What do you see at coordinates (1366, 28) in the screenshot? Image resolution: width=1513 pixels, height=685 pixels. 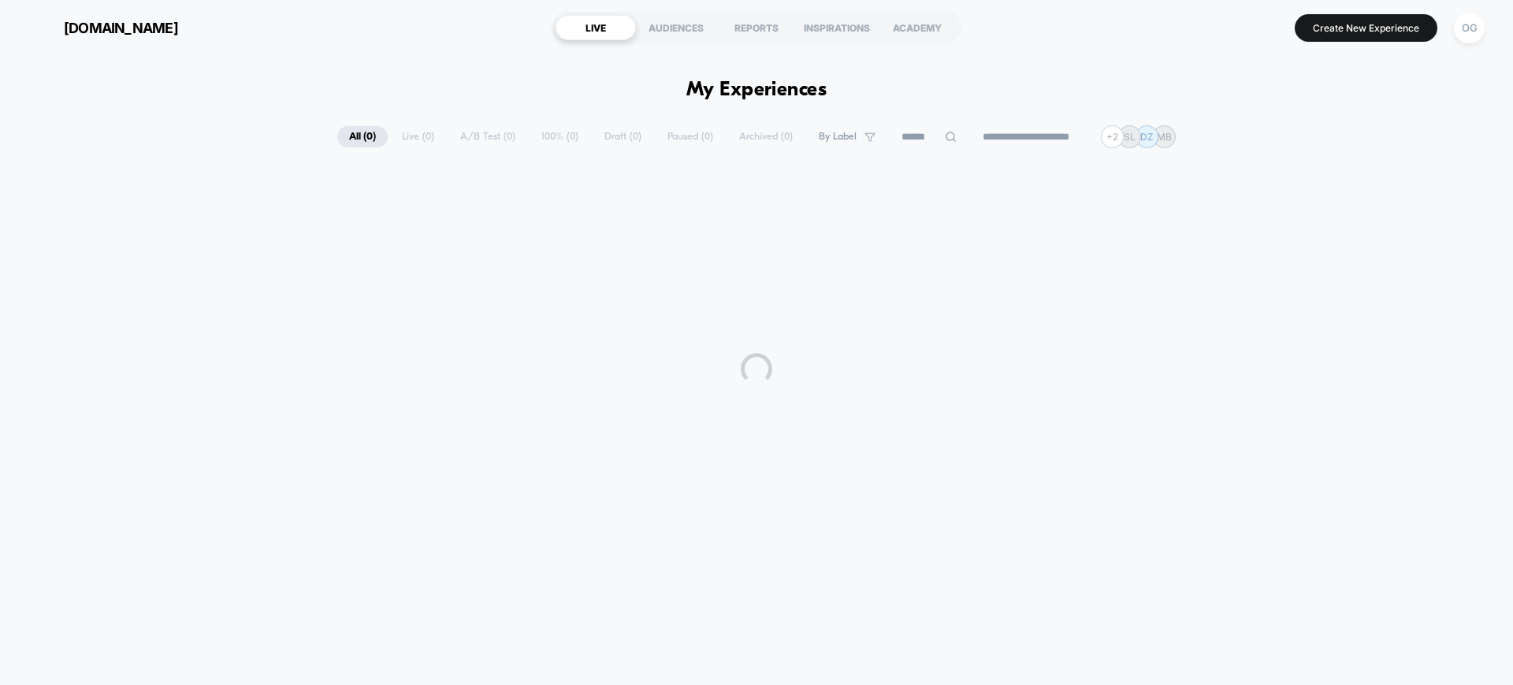 I see `button: Create New Experience` at bounding box center [1366, 28].